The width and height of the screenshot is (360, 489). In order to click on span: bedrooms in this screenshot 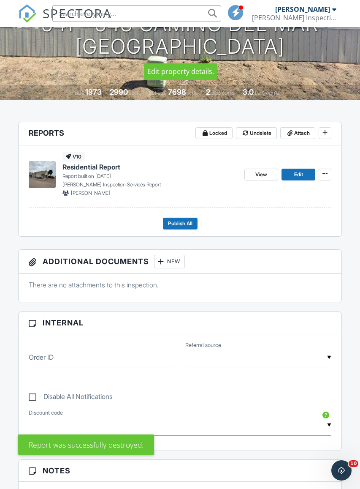, I will do `click(223, 93)`.